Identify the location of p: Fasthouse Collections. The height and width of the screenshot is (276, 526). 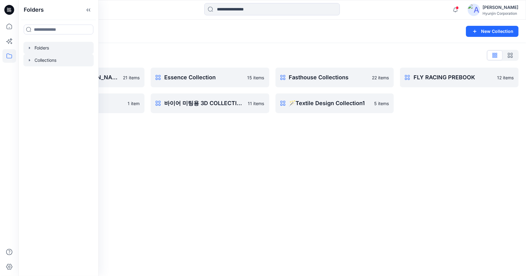
(328, 78).